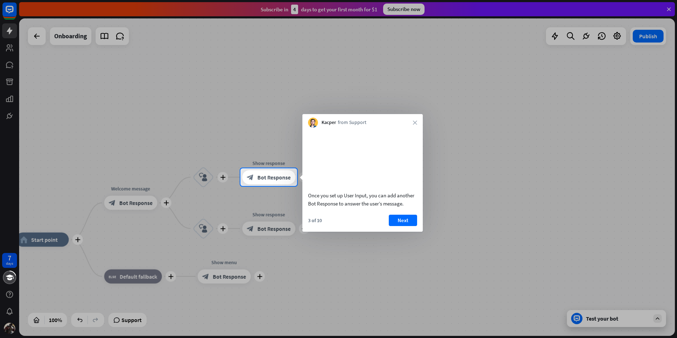  What do you see at coordinates (363, 199) in the screenshot?
I see `div: Once you set up User Input, you can add another Bot Response to answer the user’s message.` at bounding box center [363, 199].